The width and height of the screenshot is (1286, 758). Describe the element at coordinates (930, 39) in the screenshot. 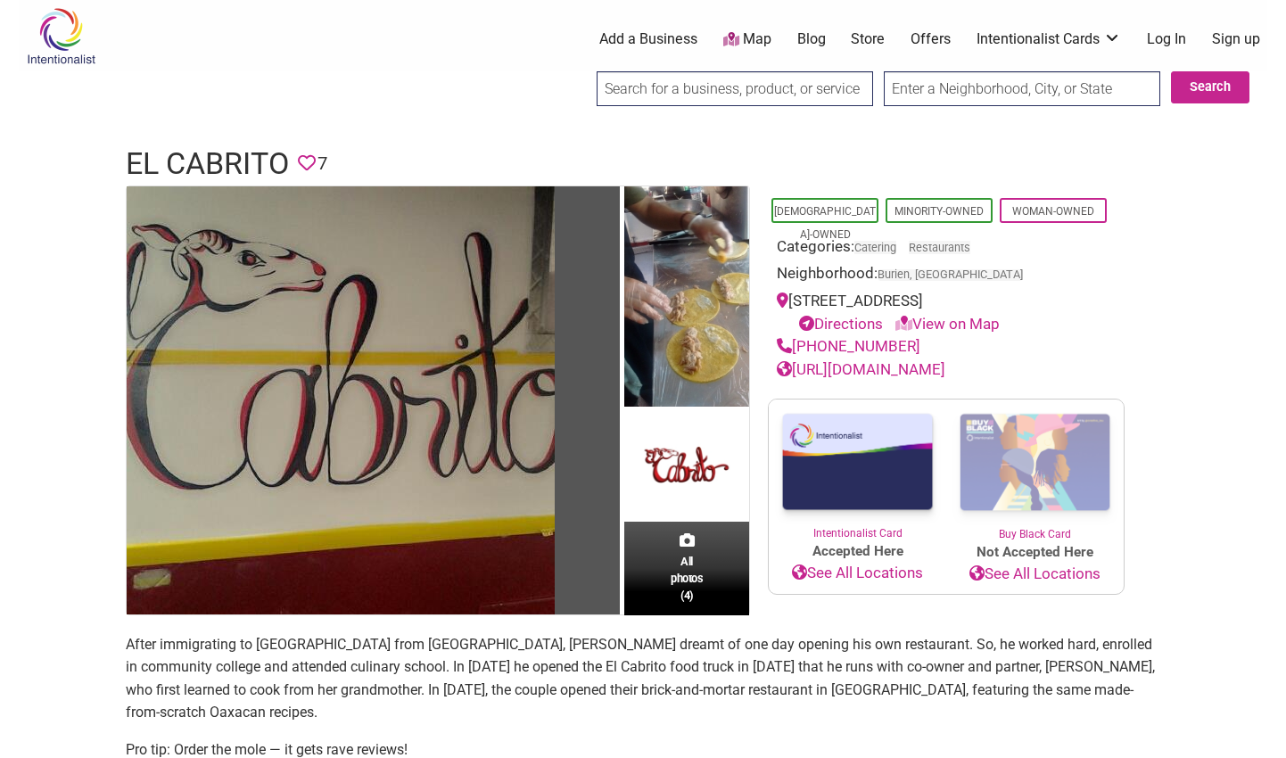

I see `a: Offers` at that location.